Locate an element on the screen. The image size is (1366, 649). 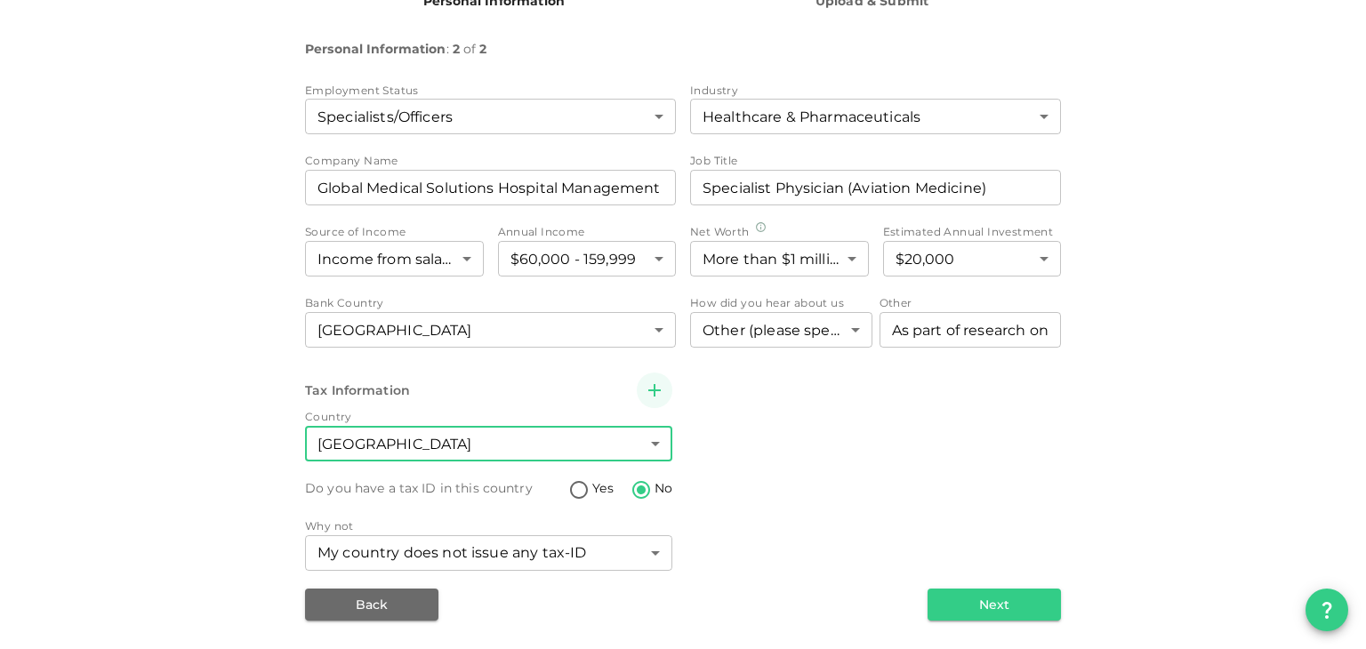
div: bankCountry is located at coordinates (490, 330).